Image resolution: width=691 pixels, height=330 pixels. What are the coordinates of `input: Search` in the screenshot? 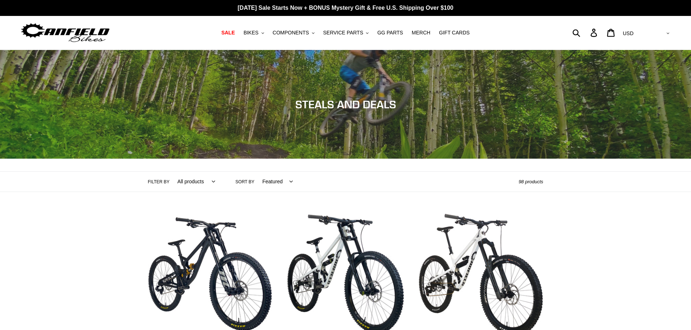 It's located at (585, 33).